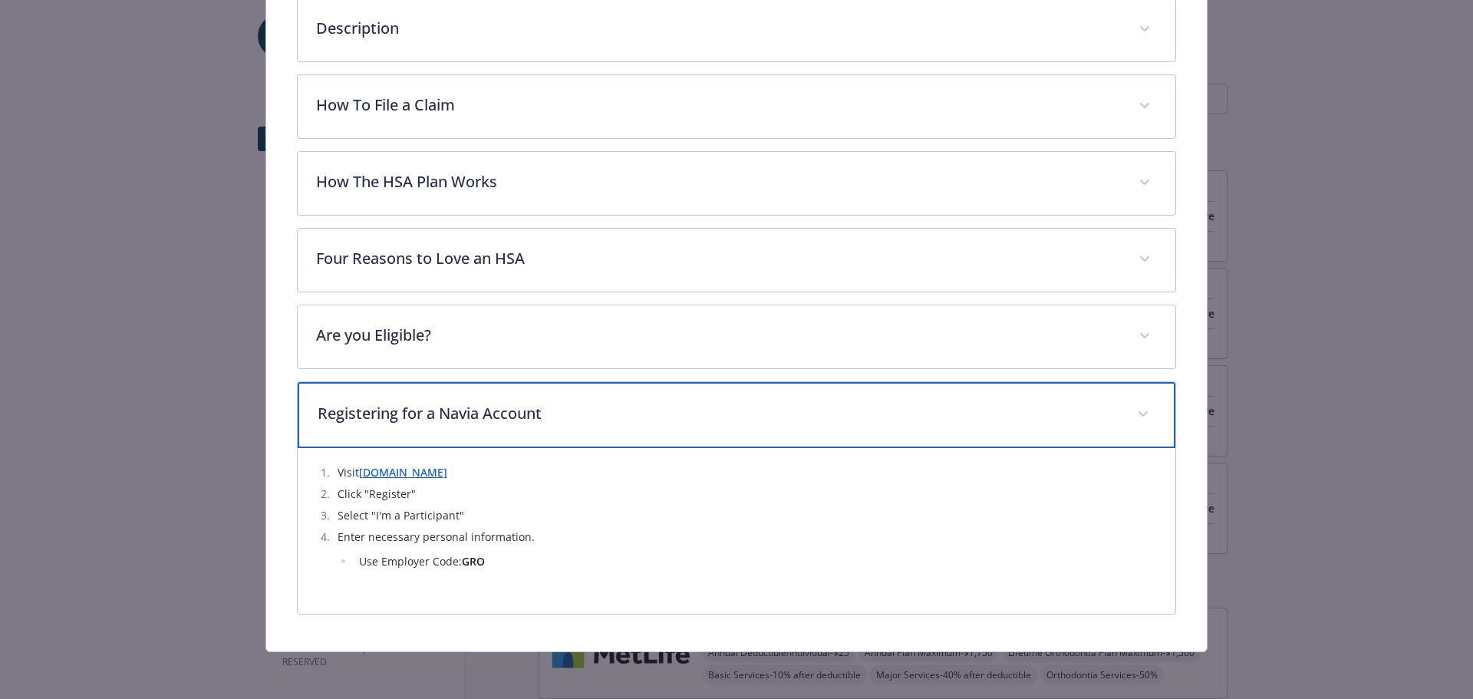  What do you see at coordinates (745, 515) in the screenshot?
I see `li: Select "I'm a Participant"` at bounding box center [745, 515].